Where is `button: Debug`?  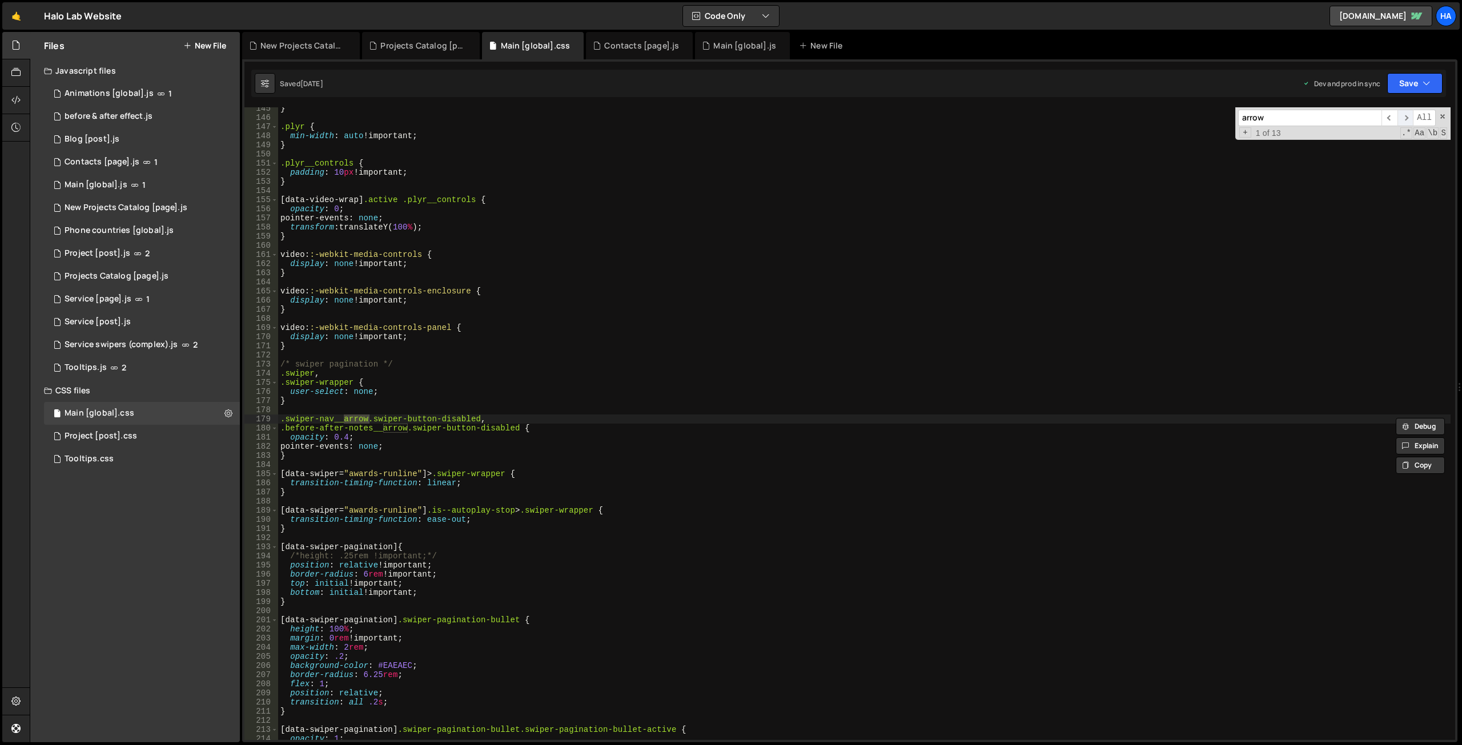
button: Debug is located at coordinates (1420, 427).